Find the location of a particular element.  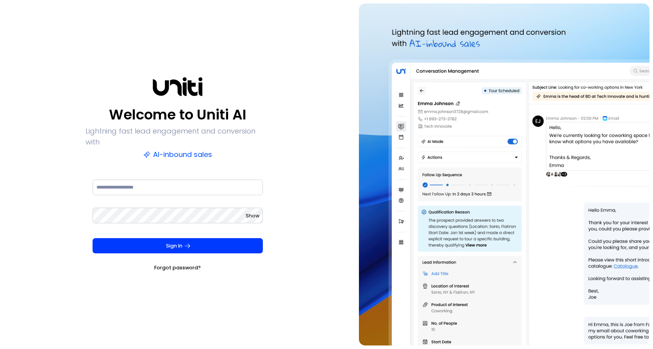

button: Sign In is located at coordinates (178, 246).